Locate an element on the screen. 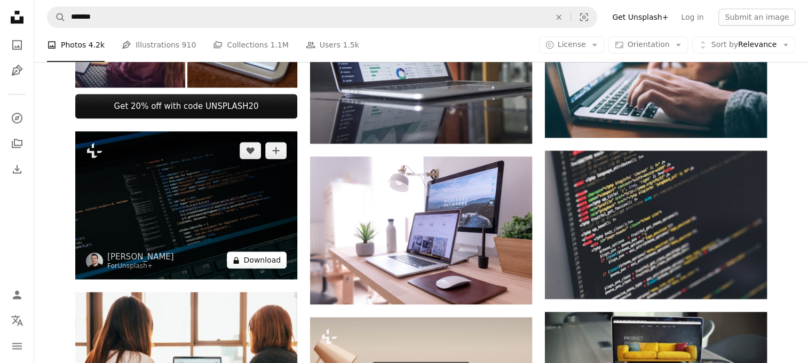  img: Go to Behnam Norouzi's profile is located at coordinates (94, 261).